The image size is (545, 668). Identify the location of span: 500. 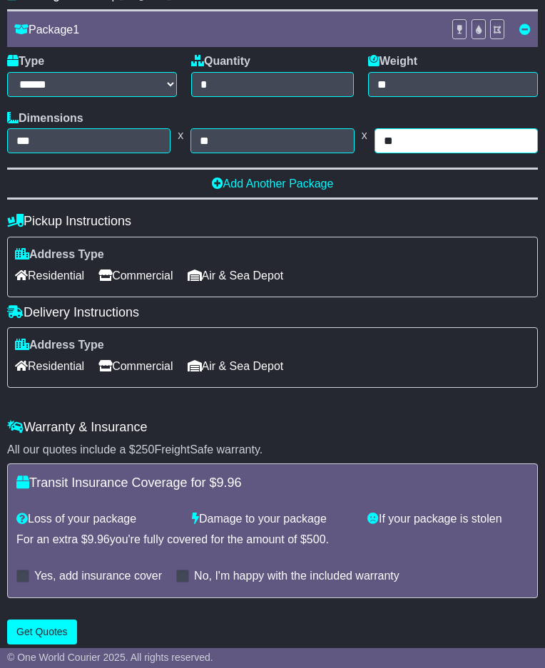
(316, 539).